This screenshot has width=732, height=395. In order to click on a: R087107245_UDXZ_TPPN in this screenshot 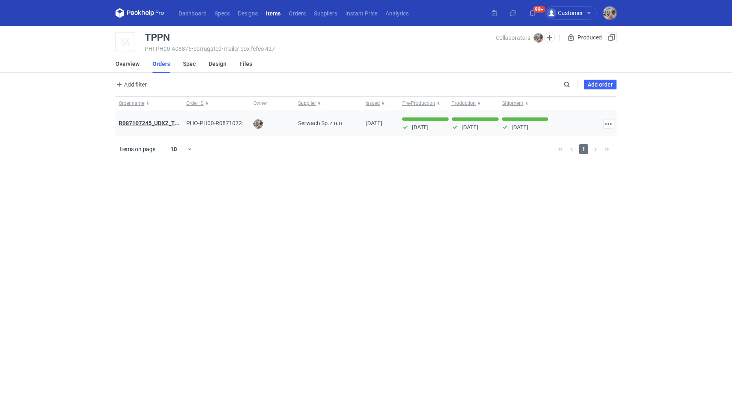, I will do `click(152, 123)`.